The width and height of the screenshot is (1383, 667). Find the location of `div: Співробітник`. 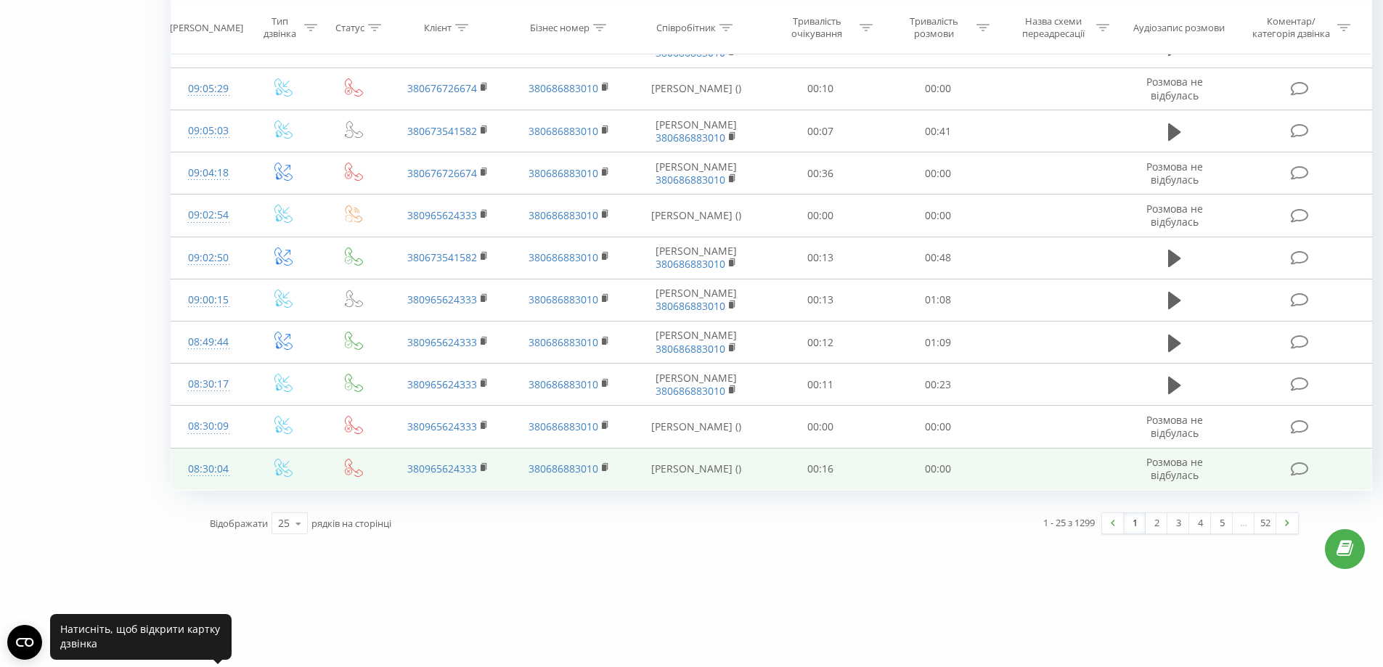

div: Співробітник is located at coordinates (686, 27).